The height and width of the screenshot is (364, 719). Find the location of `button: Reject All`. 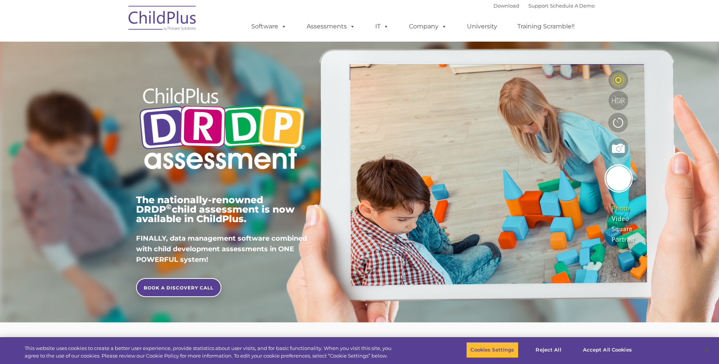

button: Reject All is located at coordinates (548, 350).